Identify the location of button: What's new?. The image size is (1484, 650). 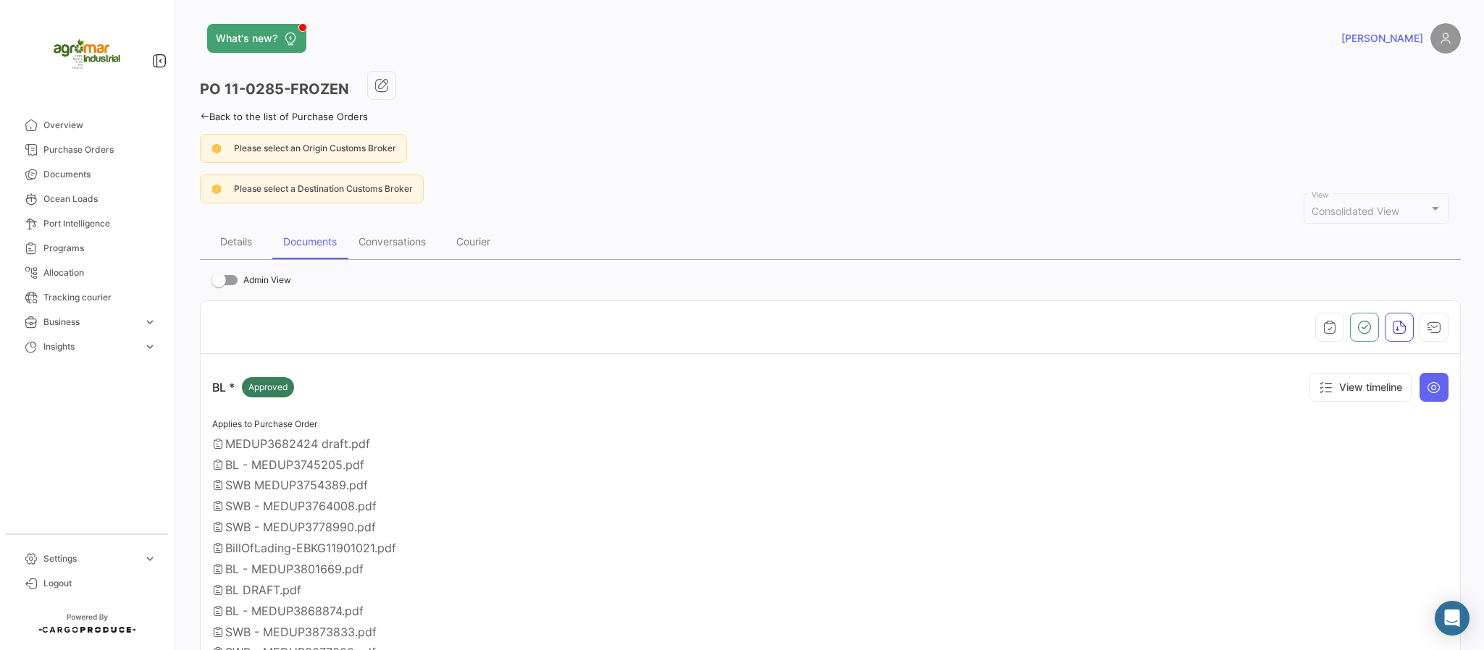
(256, 38).